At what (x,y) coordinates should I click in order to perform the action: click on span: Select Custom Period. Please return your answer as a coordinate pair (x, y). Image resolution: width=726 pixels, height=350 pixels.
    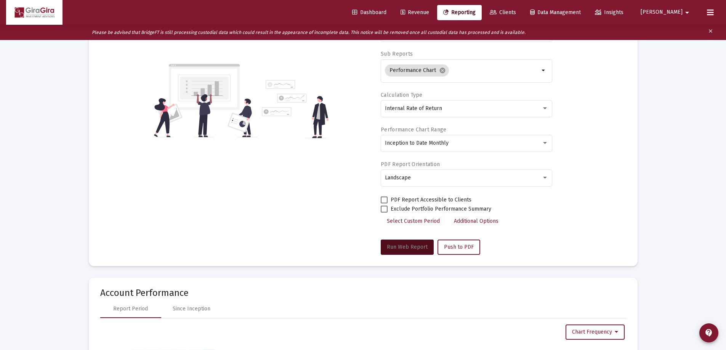
    Looking at the image, I should click on (413, 221).